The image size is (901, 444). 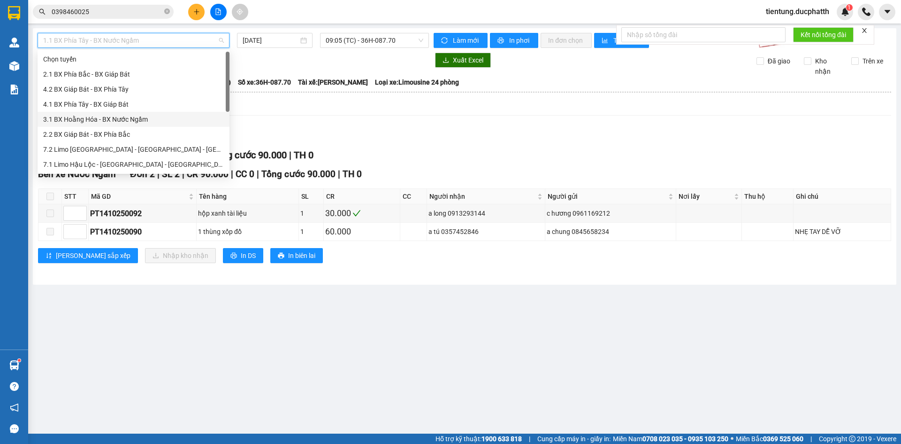 What do you see at coordinates (849, 8) in the screenshot?
I see `span: 1` at bounding box center [849, 8].